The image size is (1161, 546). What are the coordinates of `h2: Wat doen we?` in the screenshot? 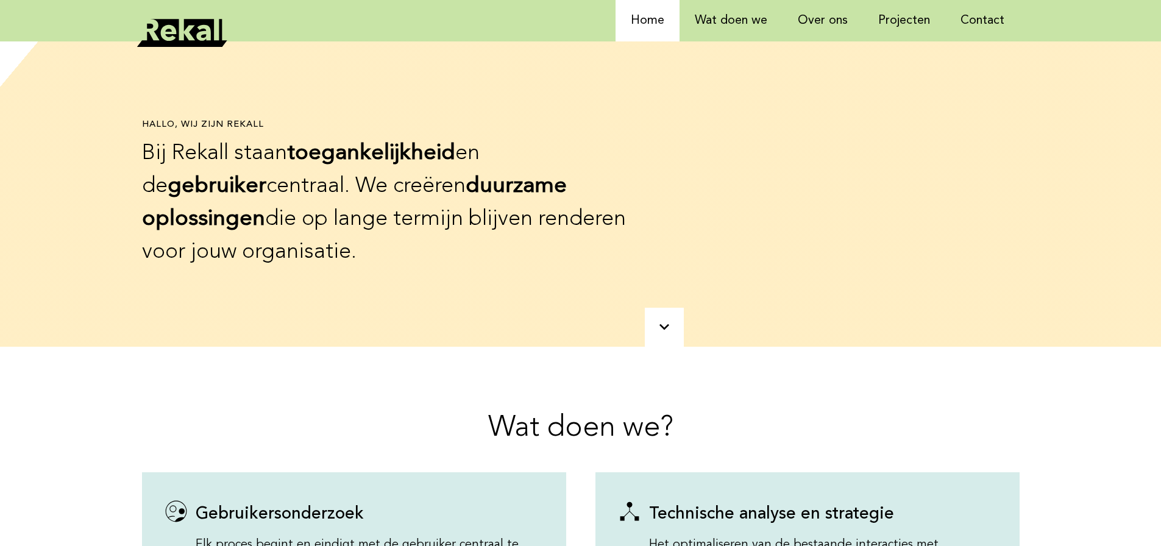 It's located at (581, 429).